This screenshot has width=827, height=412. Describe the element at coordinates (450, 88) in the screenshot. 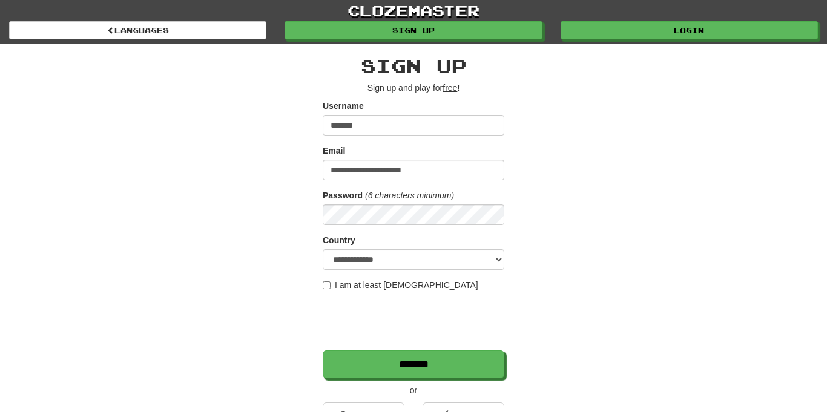

I see `u: free` at that location.